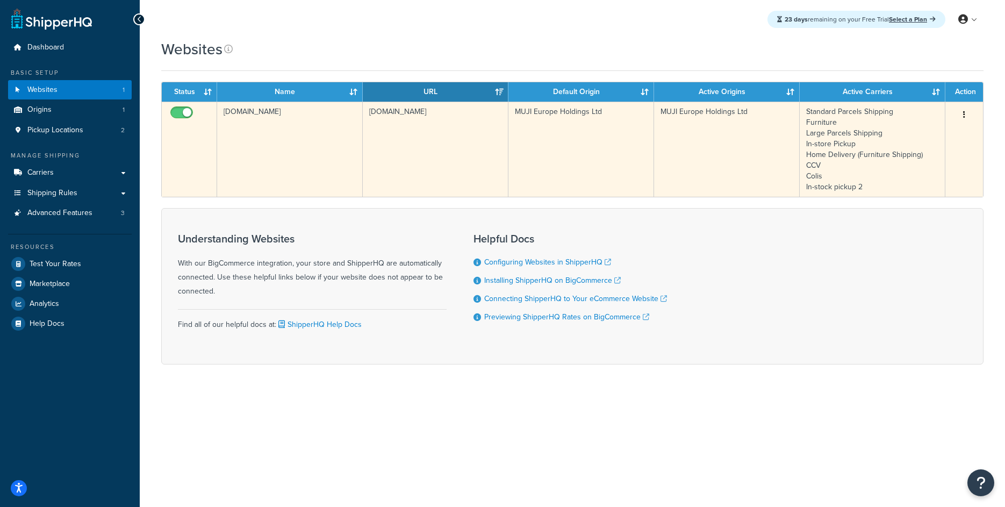 This screenshot has width=1005, height=507. Describe the element at coordinates (70, 284) in the screenshot. I see `a: Marketplace` at that location.